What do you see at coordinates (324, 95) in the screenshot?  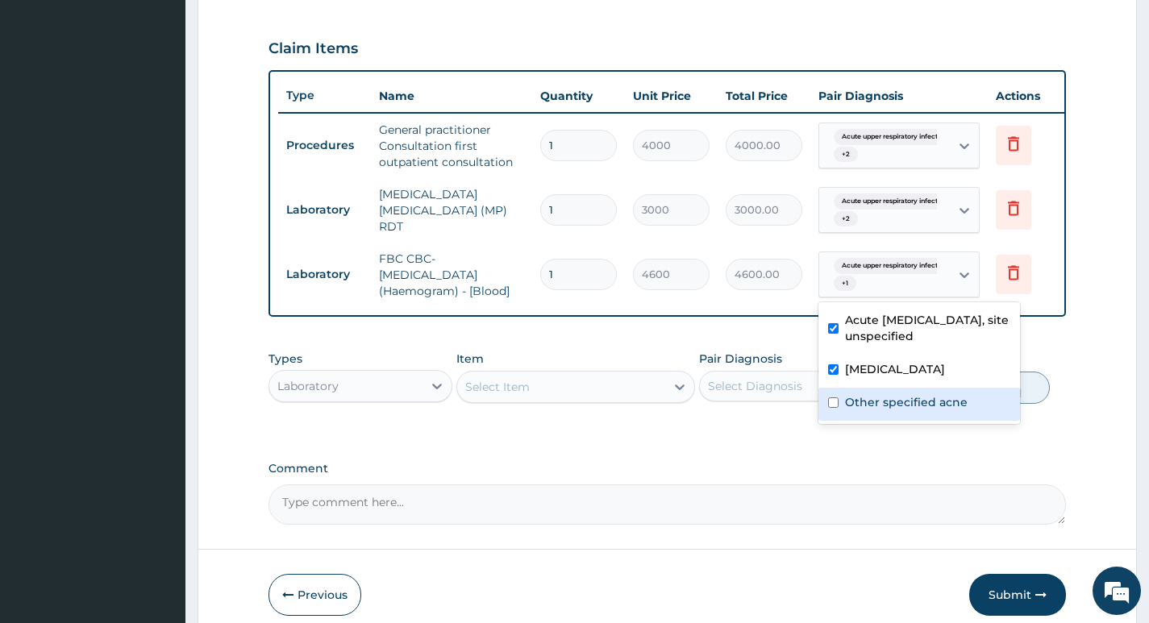 I see `th: Type` at bounding box center [324, 95].